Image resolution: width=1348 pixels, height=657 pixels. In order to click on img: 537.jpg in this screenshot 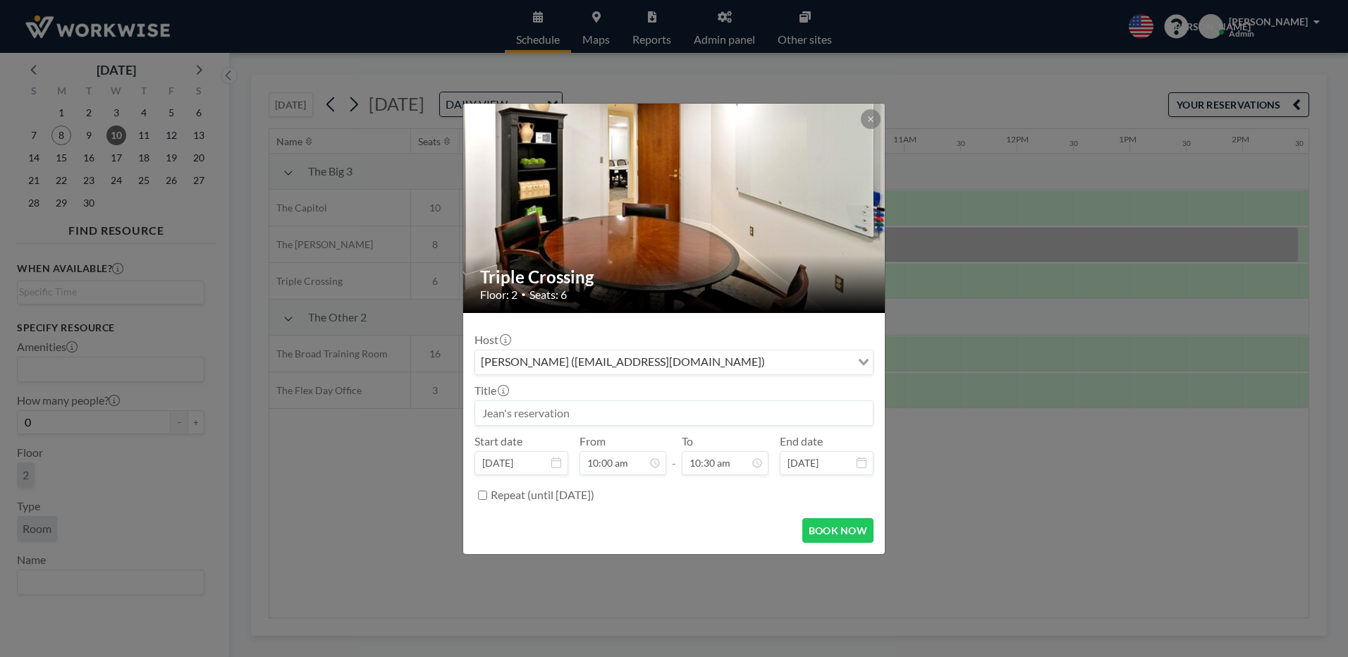, I will do `click(675, 208)`.